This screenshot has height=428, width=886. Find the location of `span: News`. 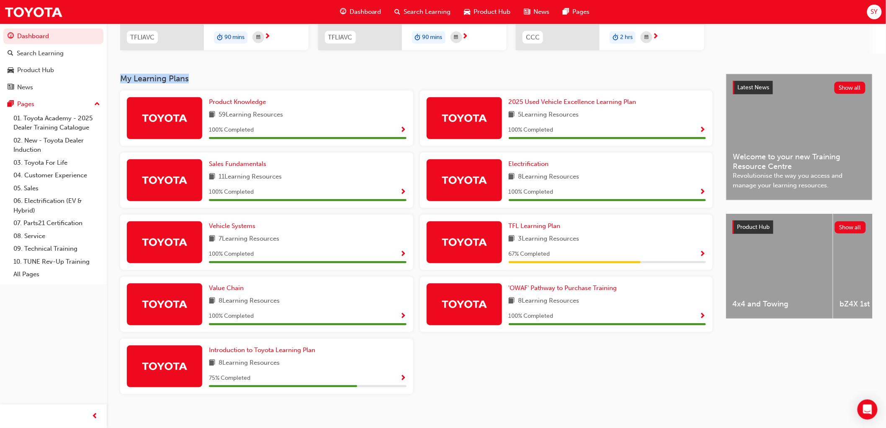

span: News is located at coordinates (542, 12).